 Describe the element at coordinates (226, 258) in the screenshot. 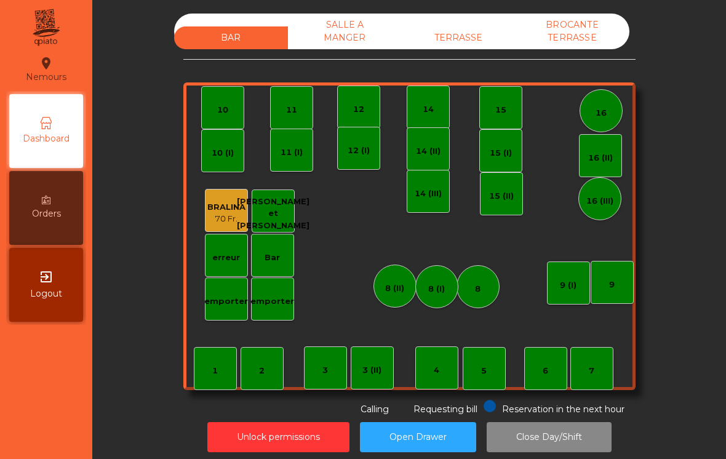

I see `div: erreur` at that location.